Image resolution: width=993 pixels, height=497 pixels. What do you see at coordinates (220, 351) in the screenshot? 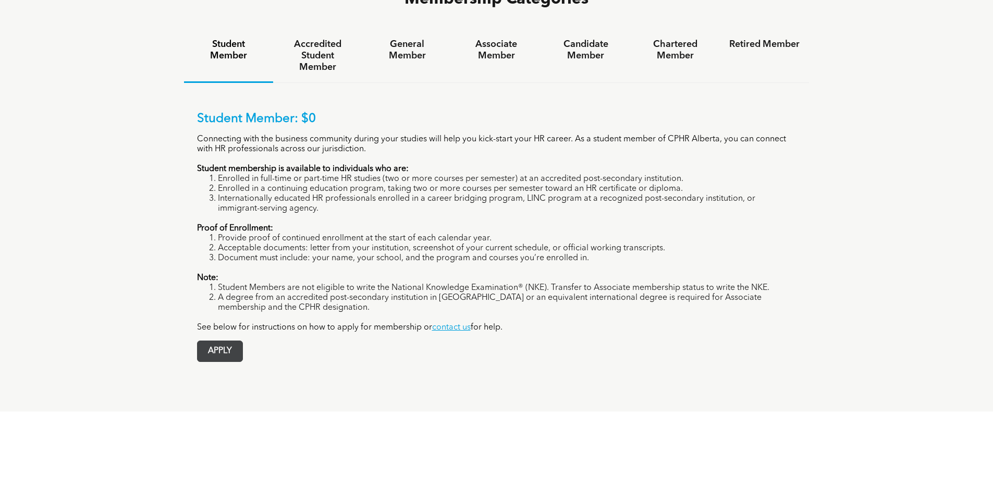
I see `a: APPLY` at bounding box center [220, 351].